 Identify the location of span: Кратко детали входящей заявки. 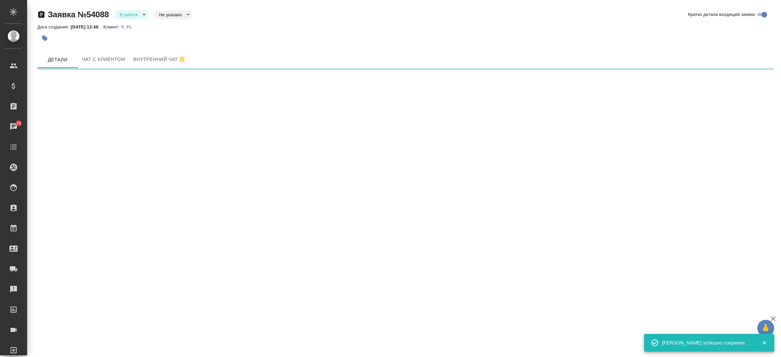
(722, 15).